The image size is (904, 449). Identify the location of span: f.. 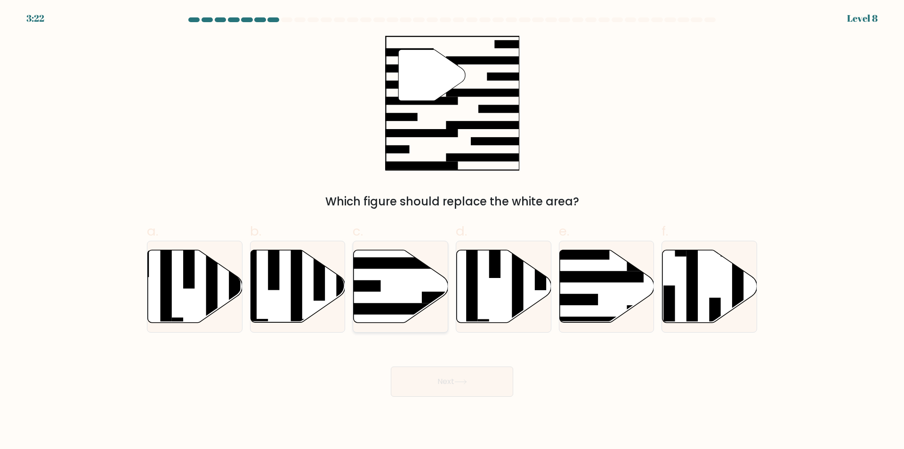
(665, 231).